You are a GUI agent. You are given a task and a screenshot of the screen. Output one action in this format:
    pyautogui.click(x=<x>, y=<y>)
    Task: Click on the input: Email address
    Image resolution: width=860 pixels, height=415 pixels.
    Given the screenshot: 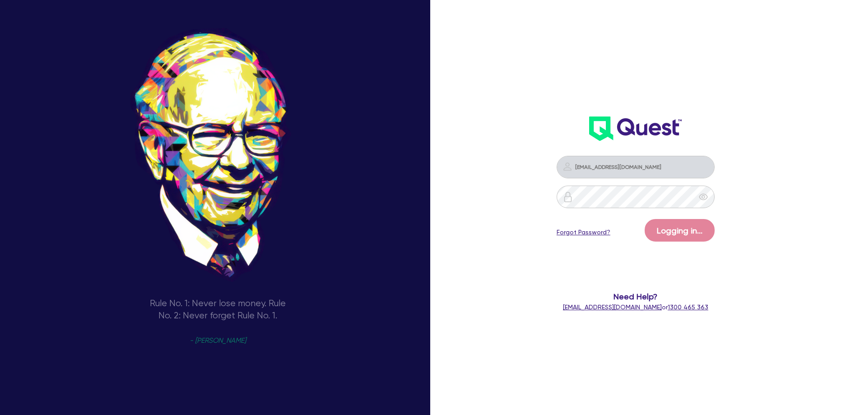 What is the action you would take?
    pyautogui.click(x=636, y=167)
    